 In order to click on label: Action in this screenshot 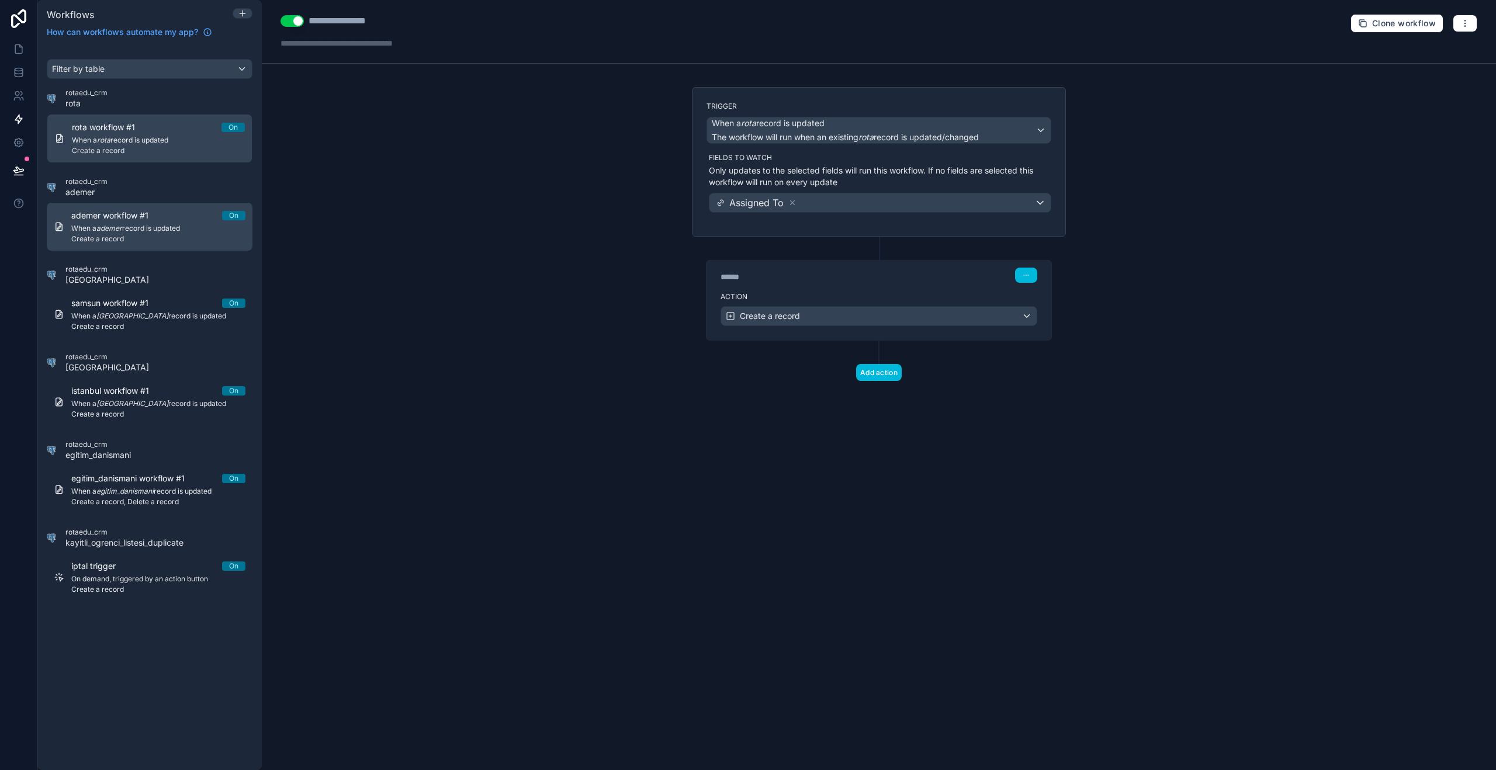, I will do `click(879, 297)`.